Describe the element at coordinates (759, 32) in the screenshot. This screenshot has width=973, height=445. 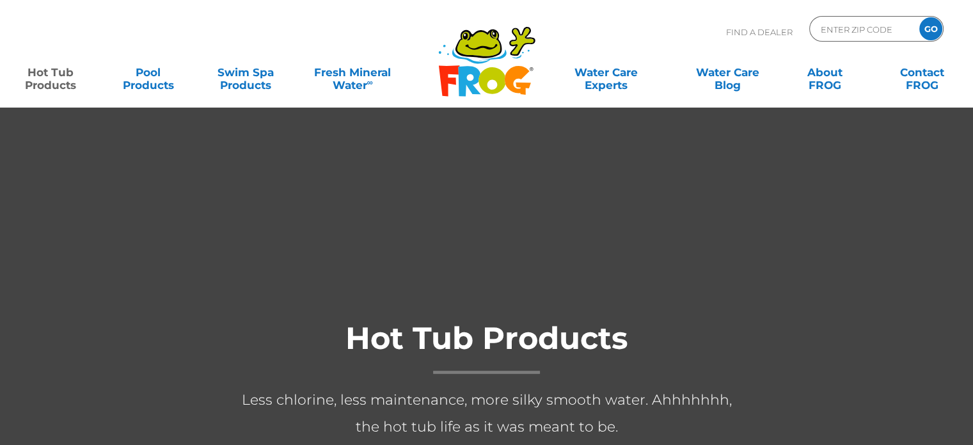
I see `p: Find A Dealer` at that location.